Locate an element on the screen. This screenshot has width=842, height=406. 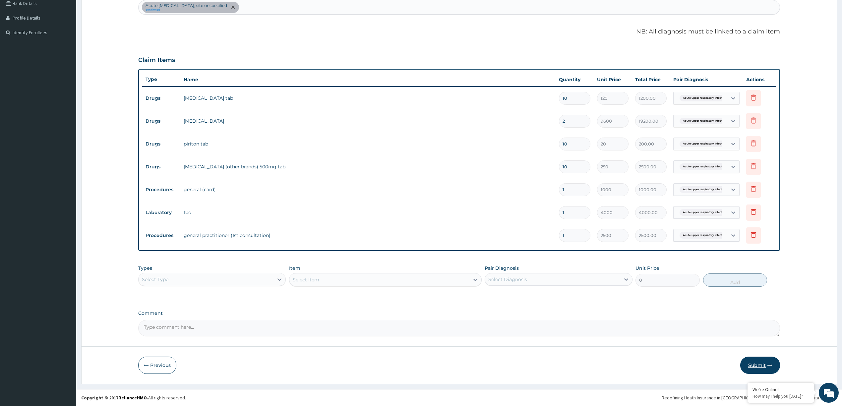
strong: Copyright © 2017 . is located at coordinates (115, 398).